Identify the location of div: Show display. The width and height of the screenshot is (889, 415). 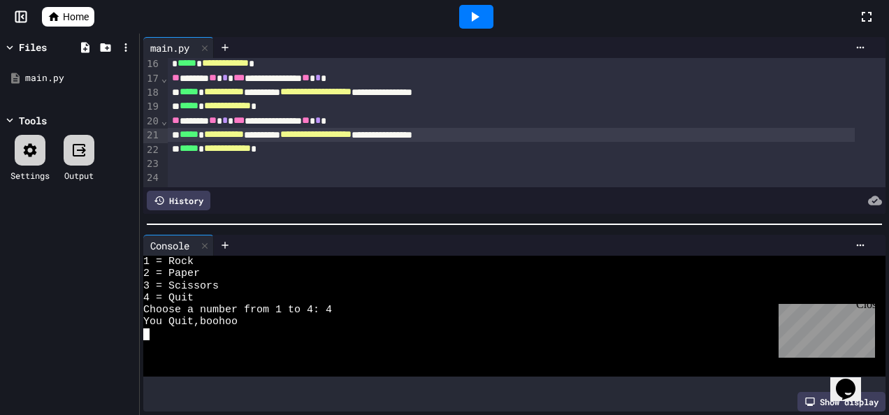
(841, 402).